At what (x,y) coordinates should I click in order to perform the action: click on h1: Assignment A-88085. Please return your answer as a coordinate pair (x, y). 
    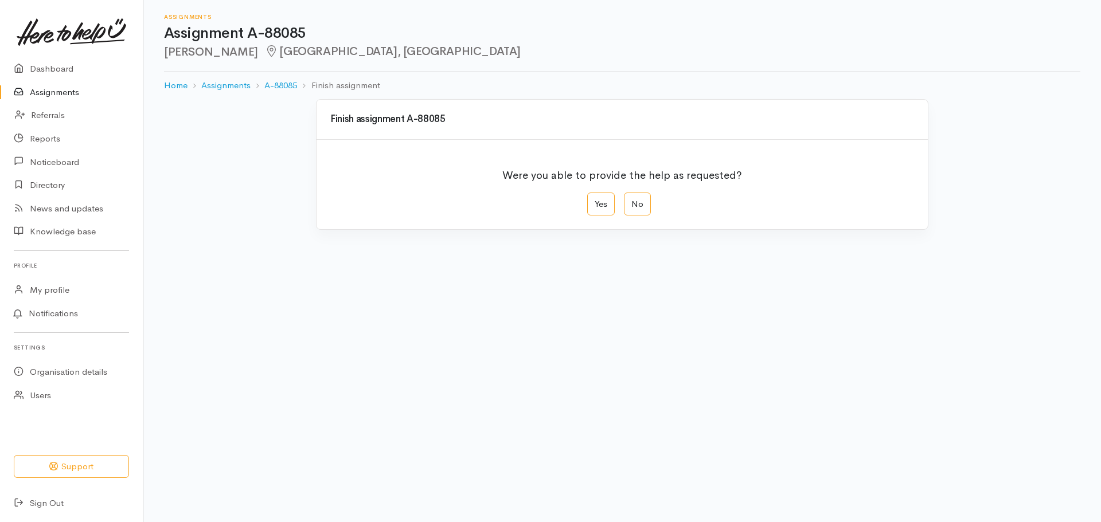
    Looking at the image, I should click on (622, 33).